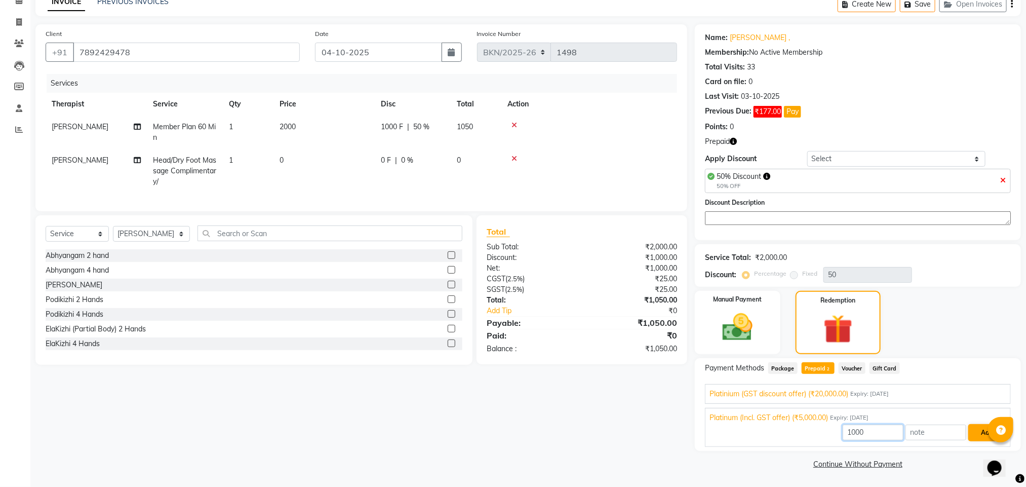  What do you see at coordinates (96, 329) in the screenshot?
I see `div: ElaKizhi (Partial Body) 2 Hands` at bounding box center [96, 329].